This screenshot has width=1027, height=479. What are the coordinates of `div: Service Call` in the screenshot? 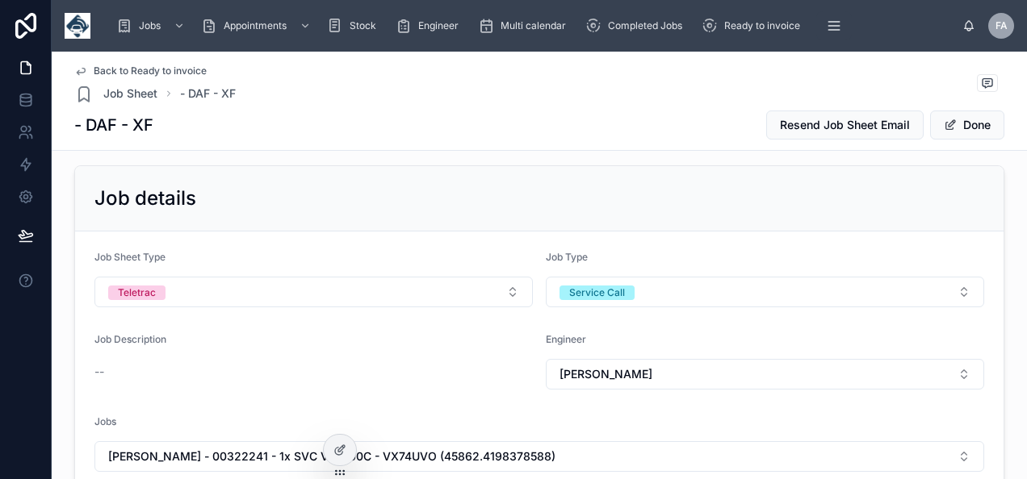 It's located at (596, 293).